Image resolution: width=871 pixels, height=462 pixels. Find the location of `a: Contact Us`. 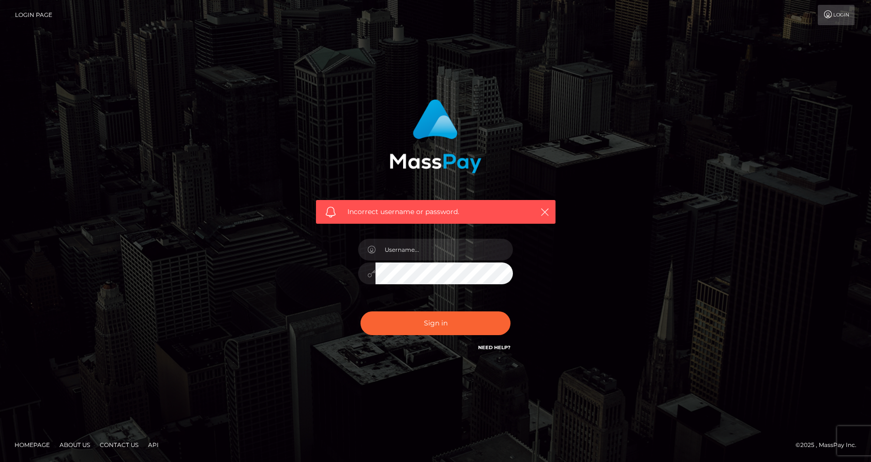

a: Contact Us is located at coordinates (119, 444).